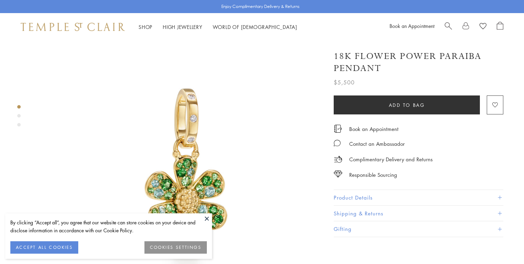  Describe the element at coordinates (260, 7) in the screenshot. I see `p: Enjoy Complimentary Delivery & Returns` at that location.